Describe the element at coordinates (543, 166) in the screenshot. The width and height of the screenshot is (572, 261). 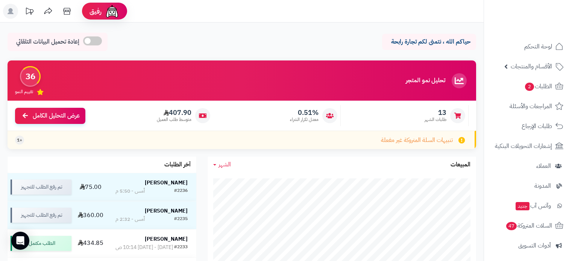
I see `span: العملاء` at that location.